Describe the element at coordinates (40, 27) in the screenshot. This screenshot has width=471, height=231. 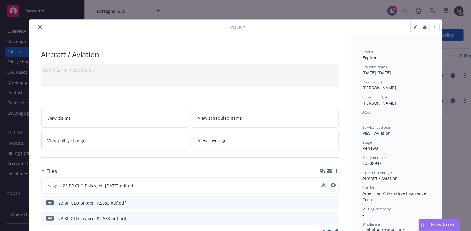
I see `button: close` at that location.